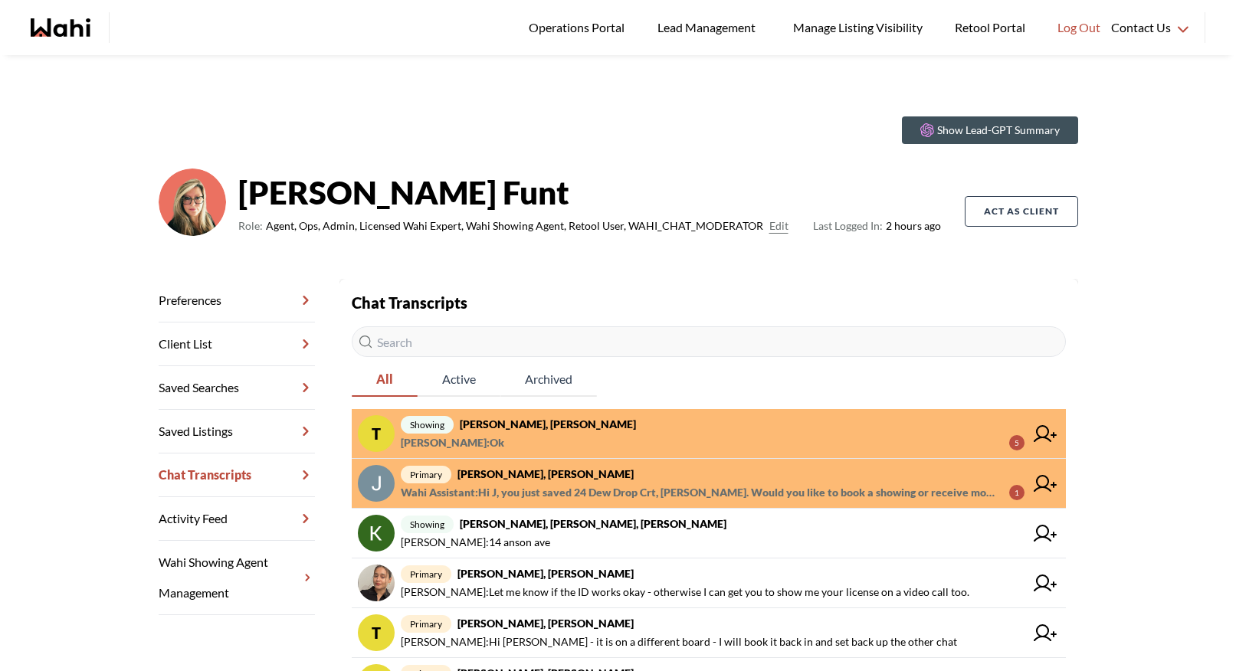 Image resolution: width=1236 pixels, height=671 pixels. I want to click on button: Active, so click(459, 380).